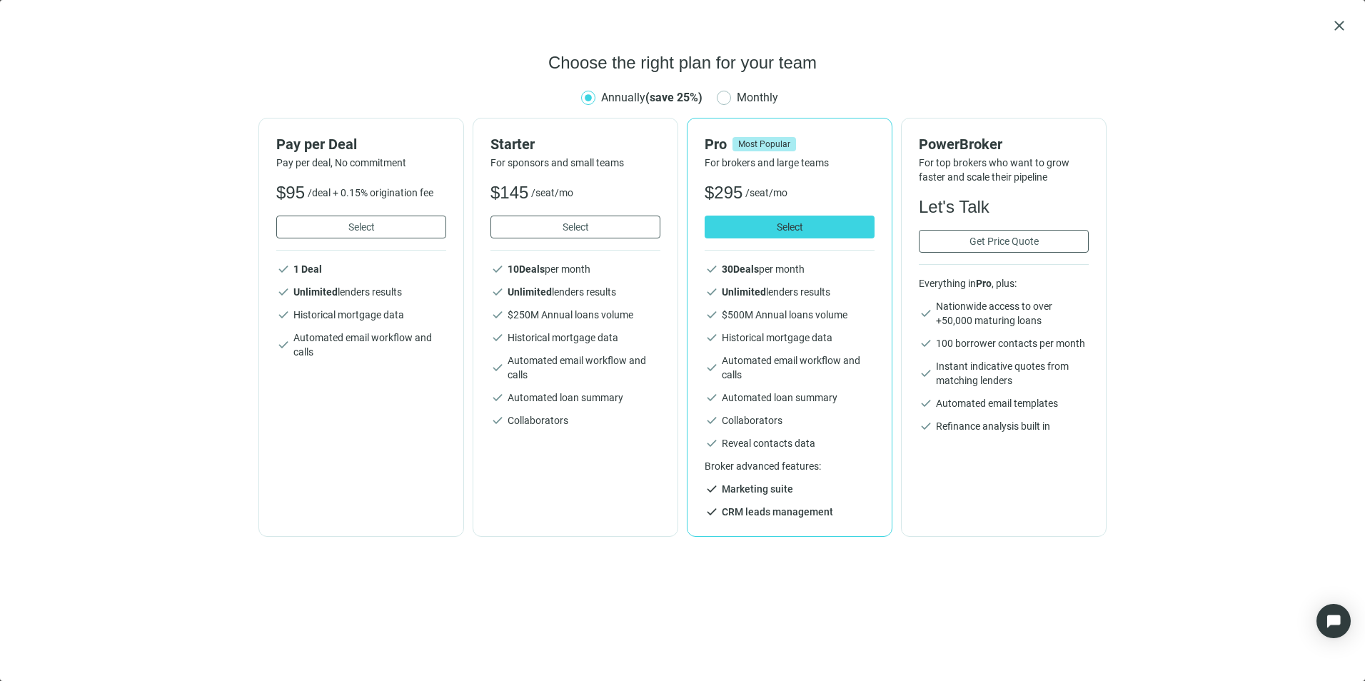 This screenshot has height=681, width=1365. Describe the element at coordinates (996, 403) in the screenshot. I see `span: Automated email templates` at that location.